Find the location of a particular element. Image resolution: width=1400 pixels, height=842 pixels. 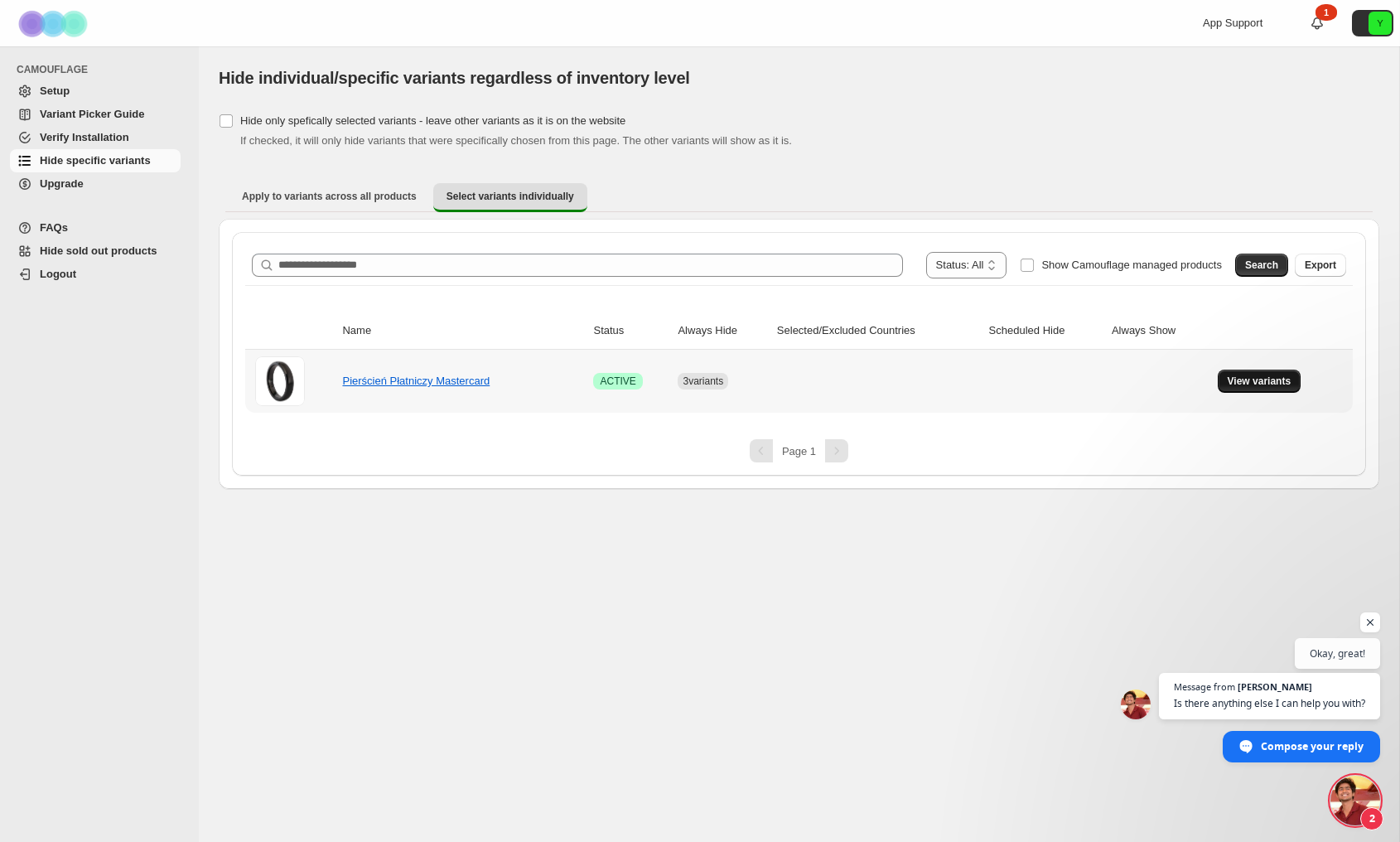

span: View variants is located at coordinates (1260, 381).